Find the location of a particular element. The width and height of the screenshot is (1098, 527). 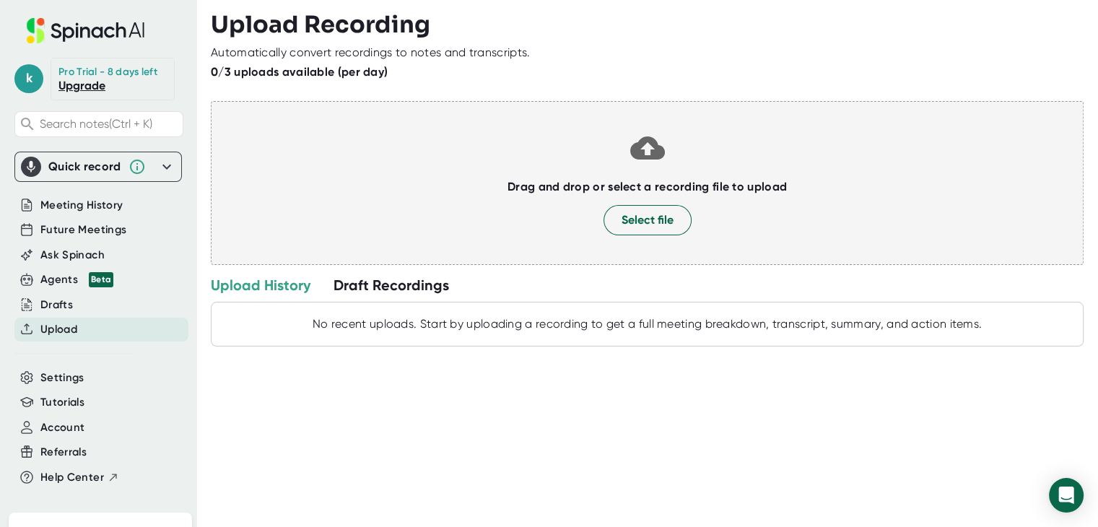

button: Referrals is located at coordinates (64, 452).